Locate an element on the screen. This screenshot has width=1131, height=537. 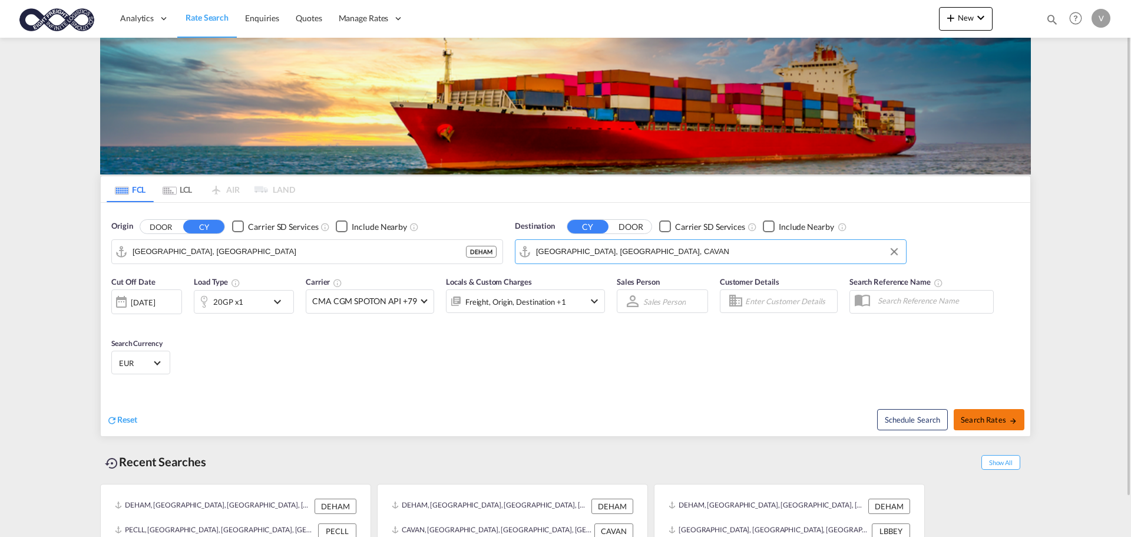
md-tab-item: FCL is located at coordinates (130, 189).